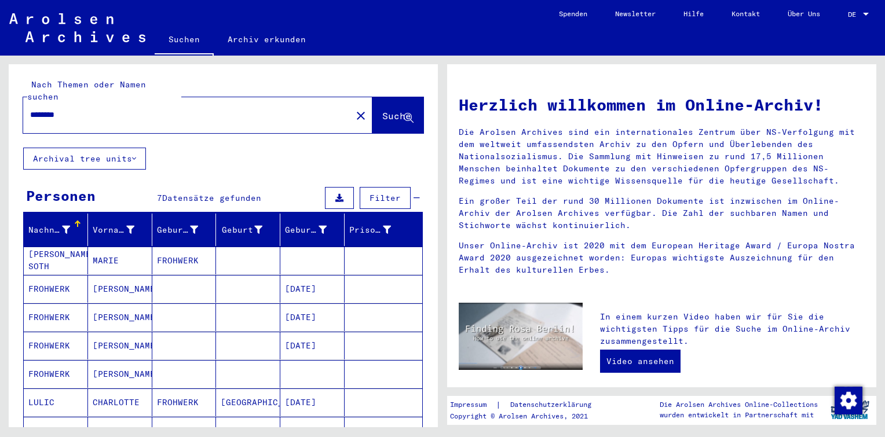  What do you see at coordinates (56, 403) in the screenshot?
I see `mat-cell: LULIC` at bounding box center [56, 403].